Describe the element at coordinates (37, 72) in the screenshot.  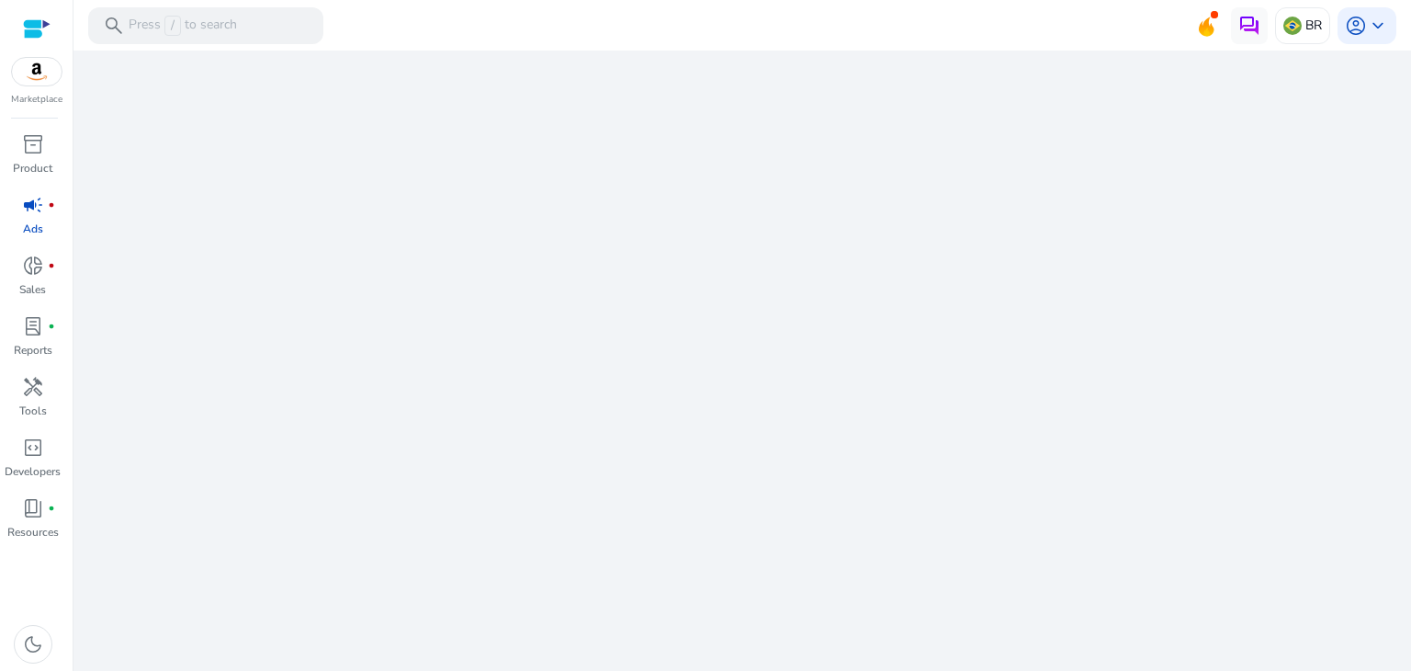
I see `img: amazon.svg` at that location.